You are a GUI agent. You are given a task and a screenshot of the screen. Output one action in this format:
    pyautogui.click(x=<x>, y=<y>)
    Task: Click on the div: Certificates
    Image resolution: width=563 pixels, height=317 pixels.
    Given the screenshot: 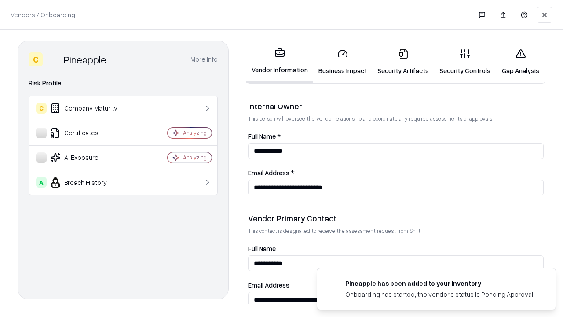 What is the action you would take?
    pyautogui.click(x=88, y=133)
    